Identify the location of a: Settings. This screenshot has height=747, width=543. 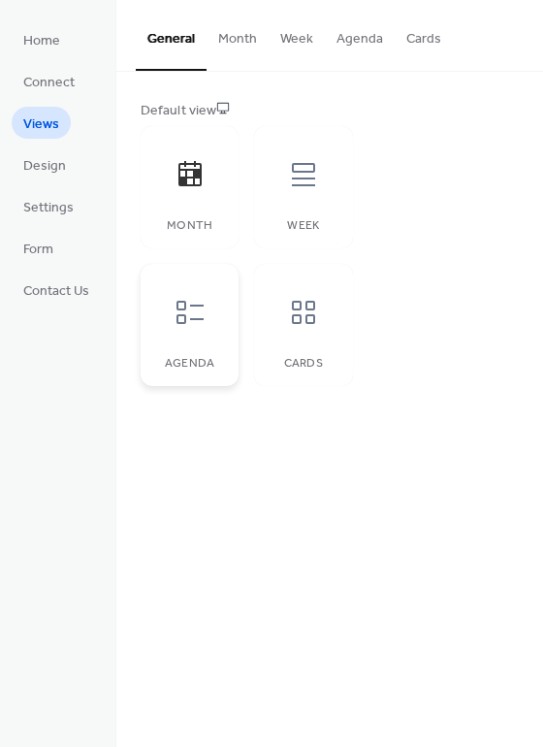
(49, 206).